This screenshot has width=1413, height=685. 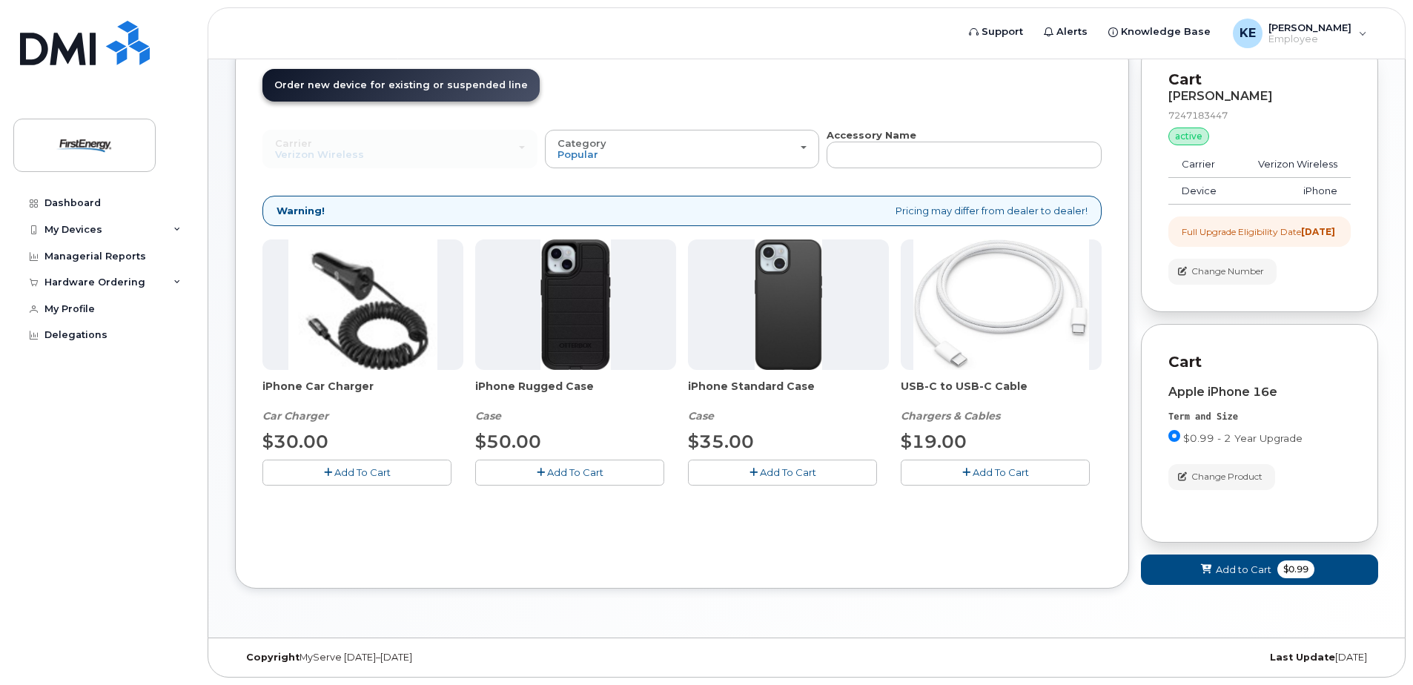 What do you see at coordinates (682, 211) in the screenshot?
I see `div: Pricing may differ from dealer to dealer!` at bounding box center [682, 211].